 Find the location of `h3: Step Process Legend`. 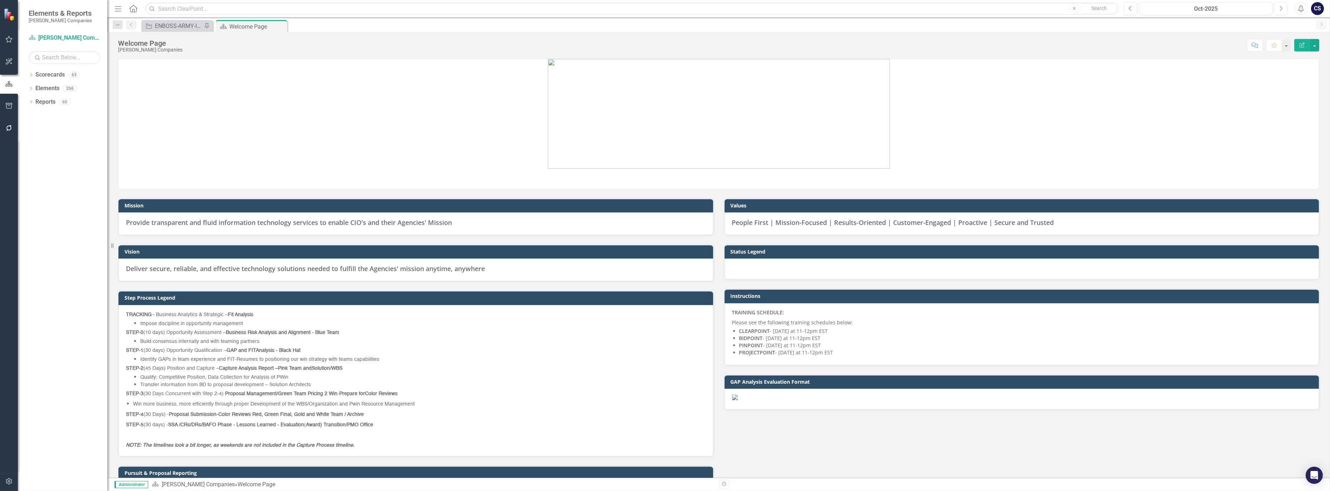

h3: Step Process Legend is located at coordinates (417, 298).